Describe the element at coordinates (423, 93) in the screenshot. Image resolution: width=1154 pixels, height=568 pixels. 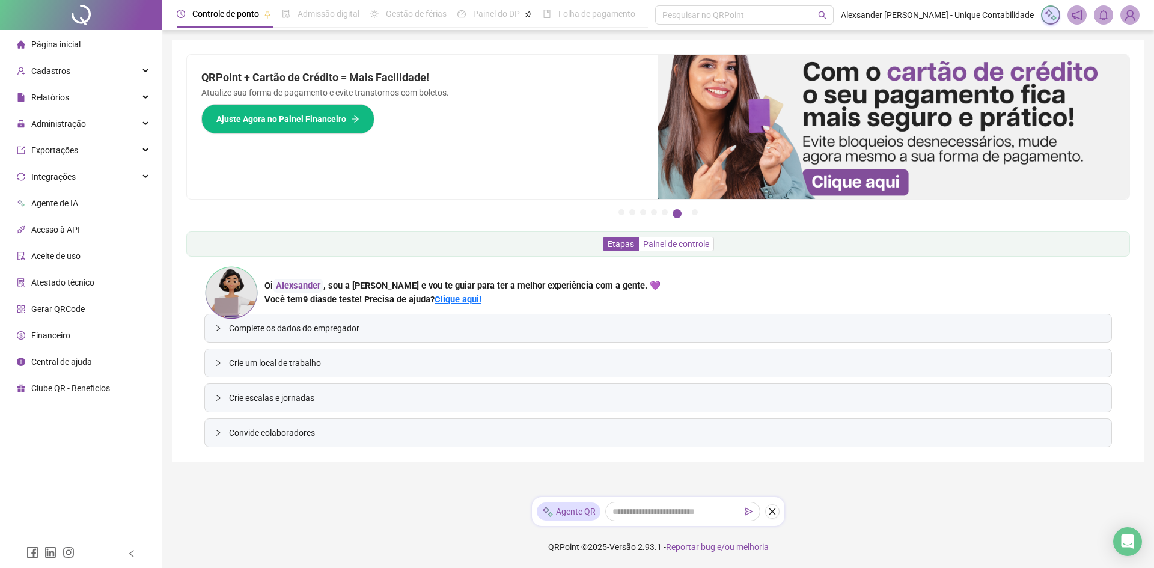
I see `p: Atualize sua forma de pagamento e evite transtornos com boletos.` at that location.